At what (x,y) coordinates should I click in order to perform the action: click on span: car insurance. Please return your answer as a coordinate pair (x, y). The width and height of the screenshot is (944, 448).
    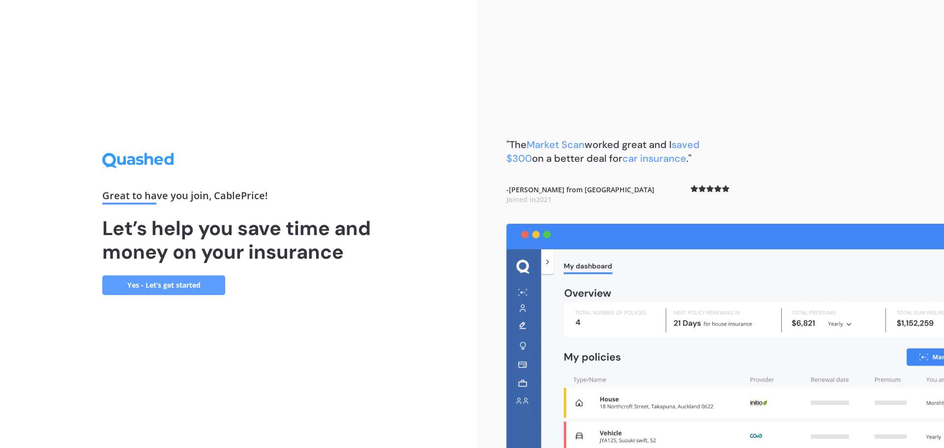
    Looking at the image, I should click on (654, 158).